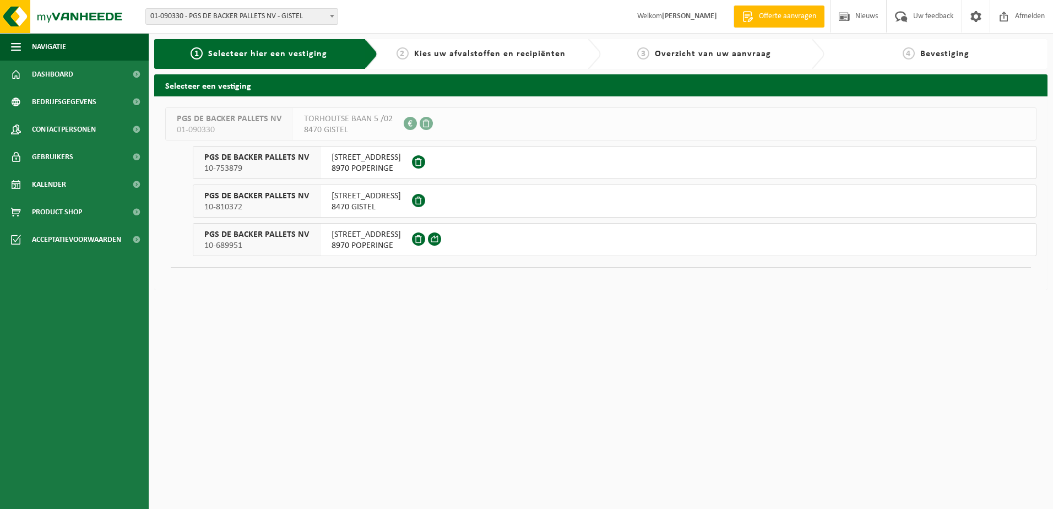  Describe the element at coordinates (52, 157) in the screenshot. I see `span: Gebruikers` at that location.